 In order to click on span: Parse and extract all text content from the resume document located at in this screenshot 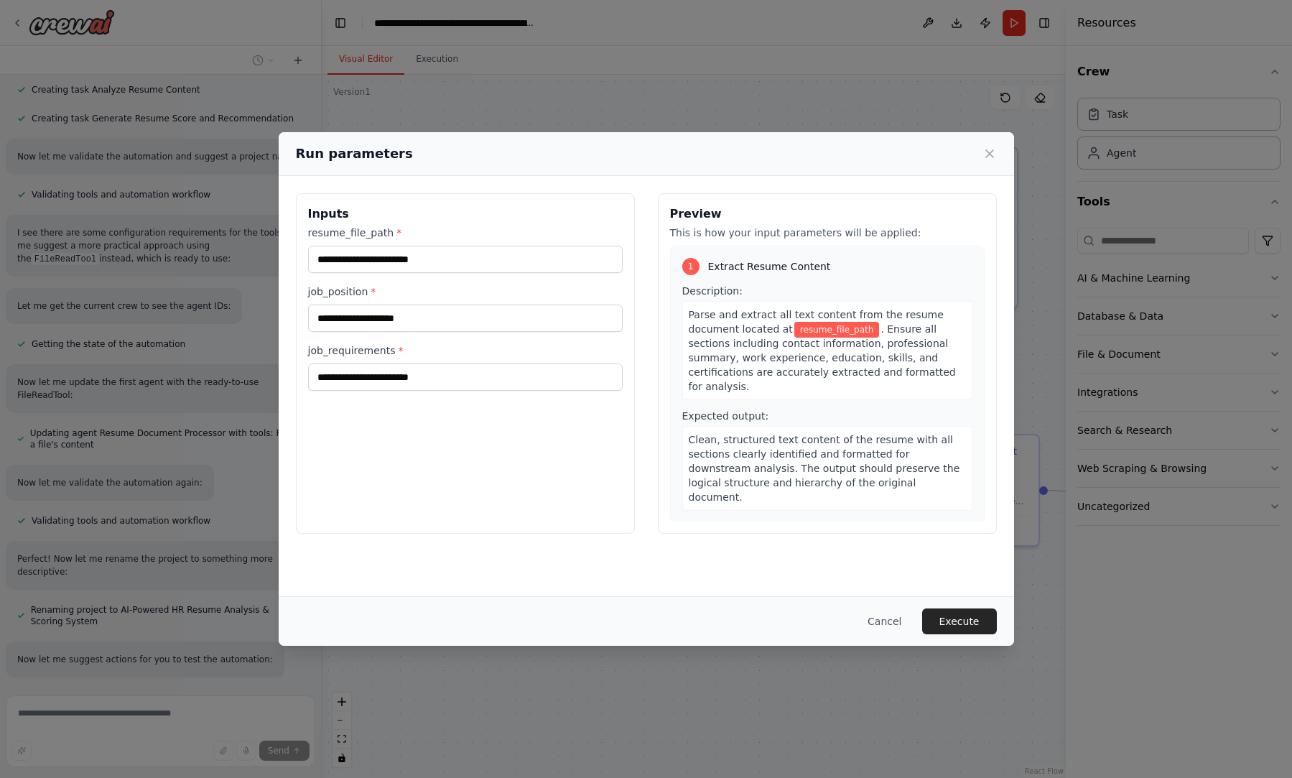, I will do `click(816, 322)`.